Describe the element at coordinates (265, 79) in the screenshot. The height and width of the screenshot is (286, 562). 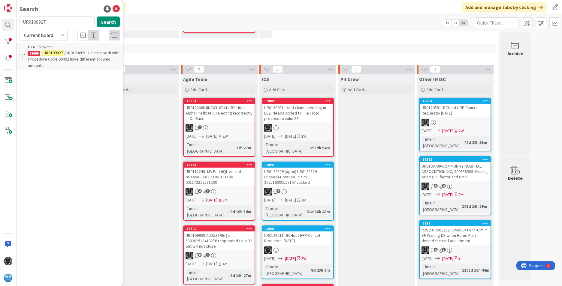
I see `span: ICS` at that location.